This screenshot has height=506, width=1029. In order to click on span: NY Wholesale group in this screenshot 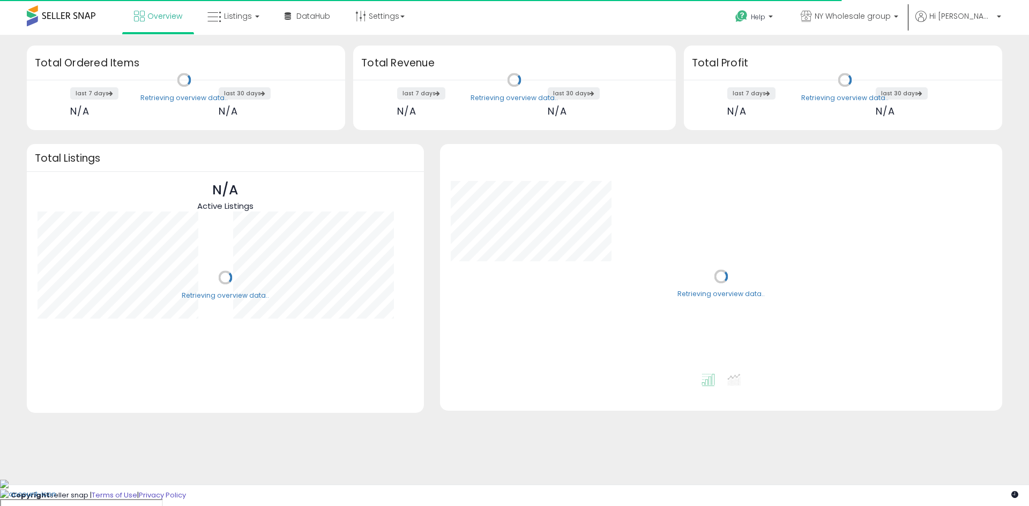, I will do `click(852, 16)`.